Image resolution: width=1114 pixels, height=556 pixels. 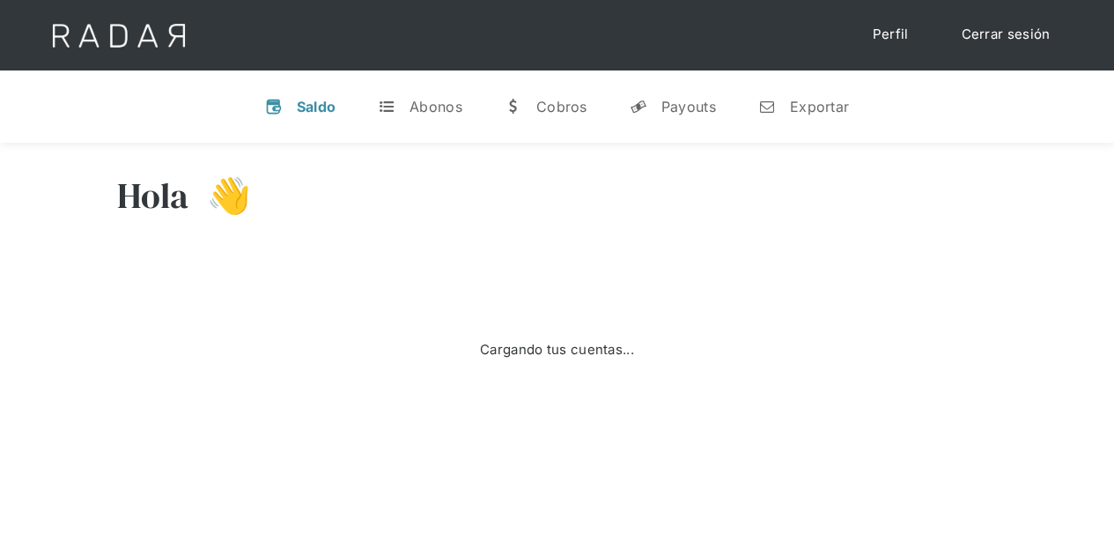 I want to click on a: Perfil, so click(x=891, y=34).